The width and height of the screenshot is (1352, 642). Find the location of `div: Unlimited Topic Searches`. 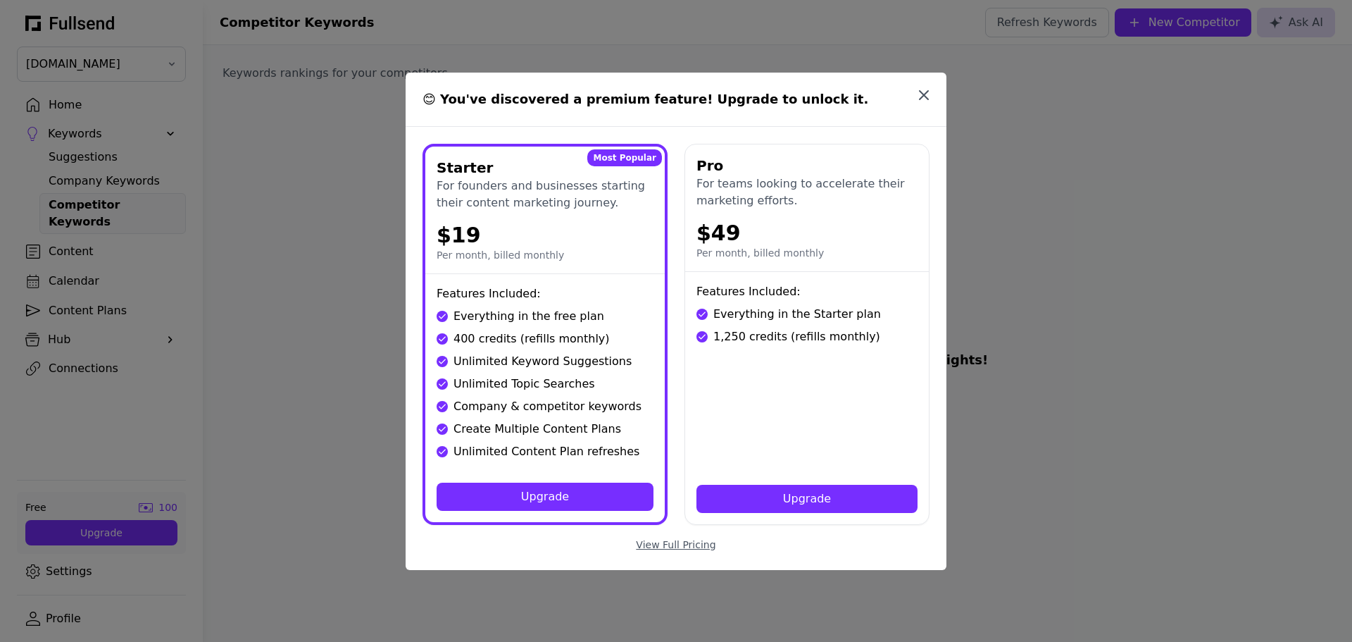

div: Unlimited Topic Searches is located at coordinates (524, 384).